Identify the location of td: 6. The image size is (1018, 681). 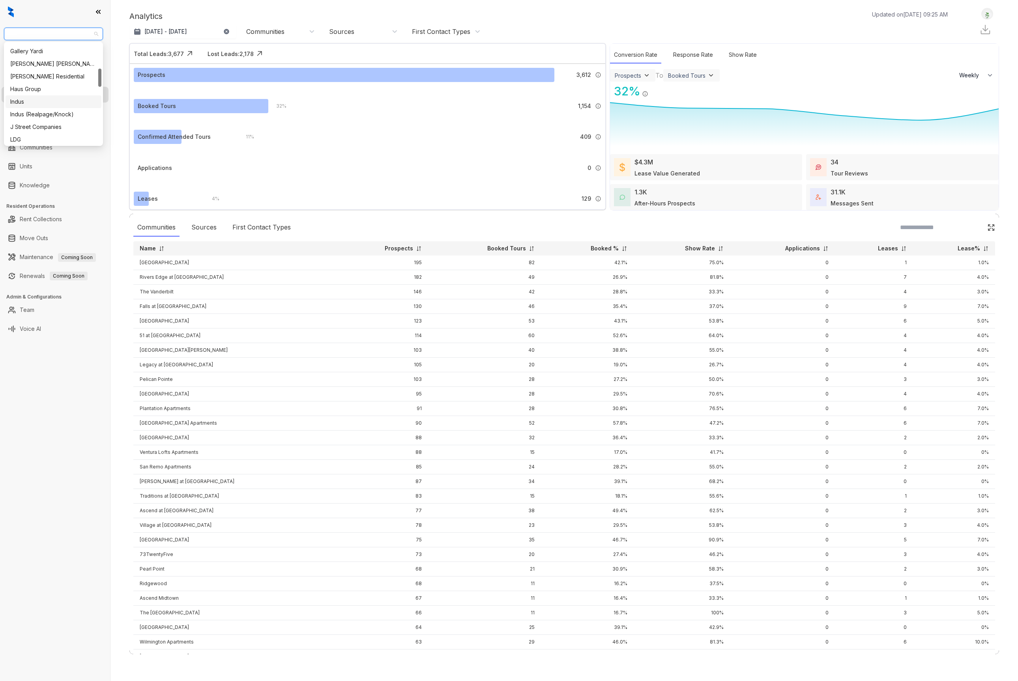
(873, 423).